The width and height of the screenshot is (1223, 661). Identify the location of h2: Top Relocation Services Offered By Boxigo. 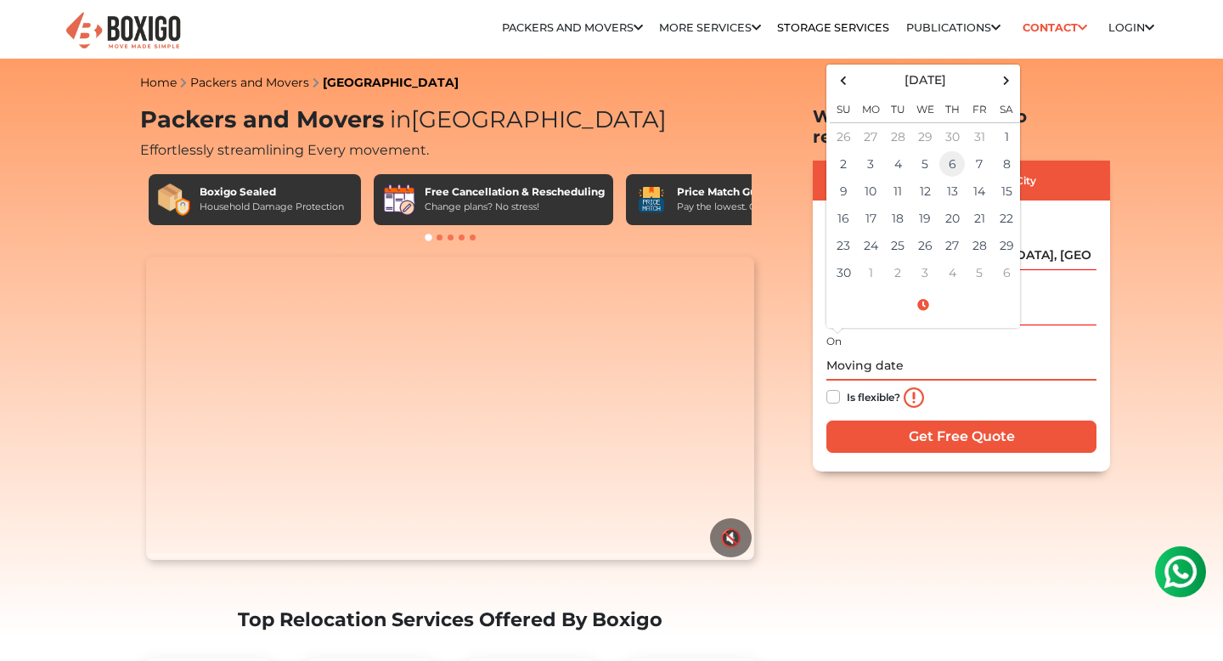
(450, 619).